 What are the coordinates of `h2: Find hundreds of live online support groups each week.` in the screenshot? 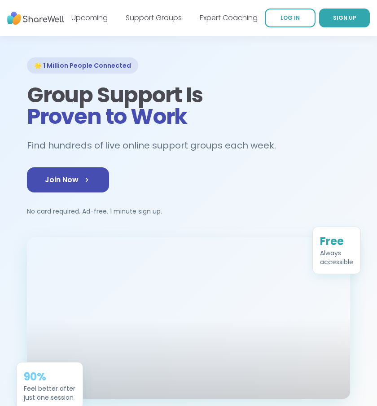 It's located at (156, 145).